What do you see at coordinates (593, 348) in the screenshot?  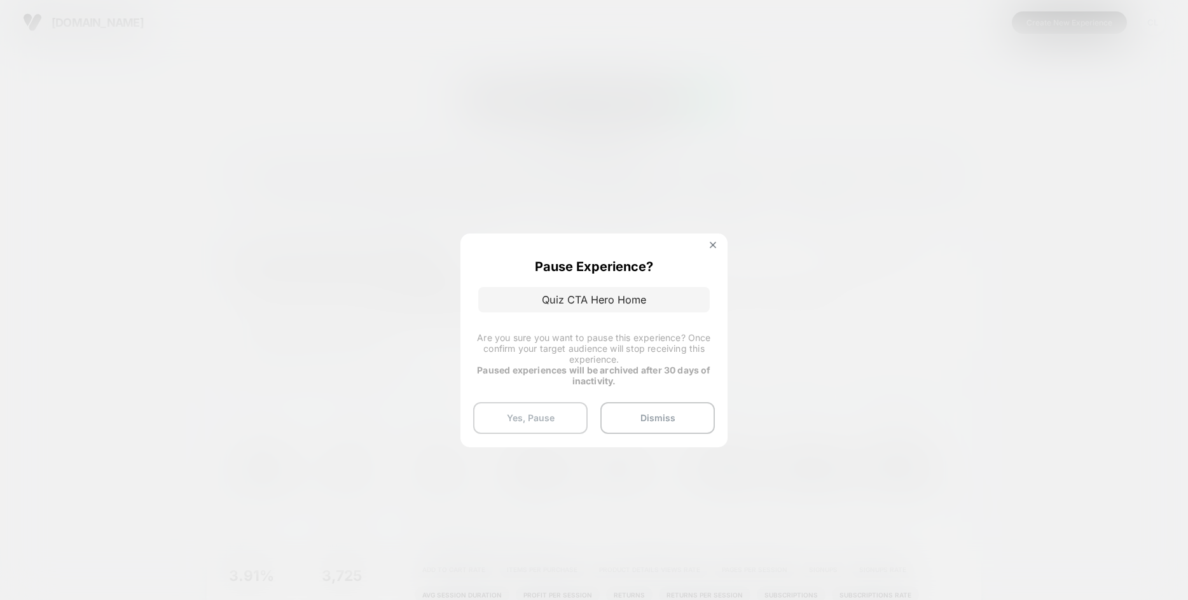 I see `span: Are you sure you want to pause this experience? Once confirm your target audience will stop recei...` at bounding box center [593, 348].